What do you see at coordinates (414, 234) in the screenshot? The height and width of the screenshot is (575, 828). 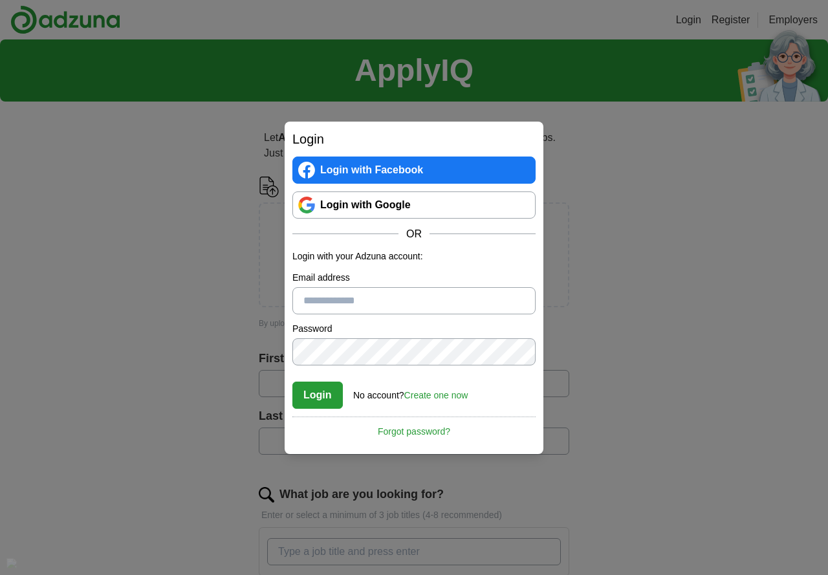 I see `span: OR` at bounding box center [414, 234].